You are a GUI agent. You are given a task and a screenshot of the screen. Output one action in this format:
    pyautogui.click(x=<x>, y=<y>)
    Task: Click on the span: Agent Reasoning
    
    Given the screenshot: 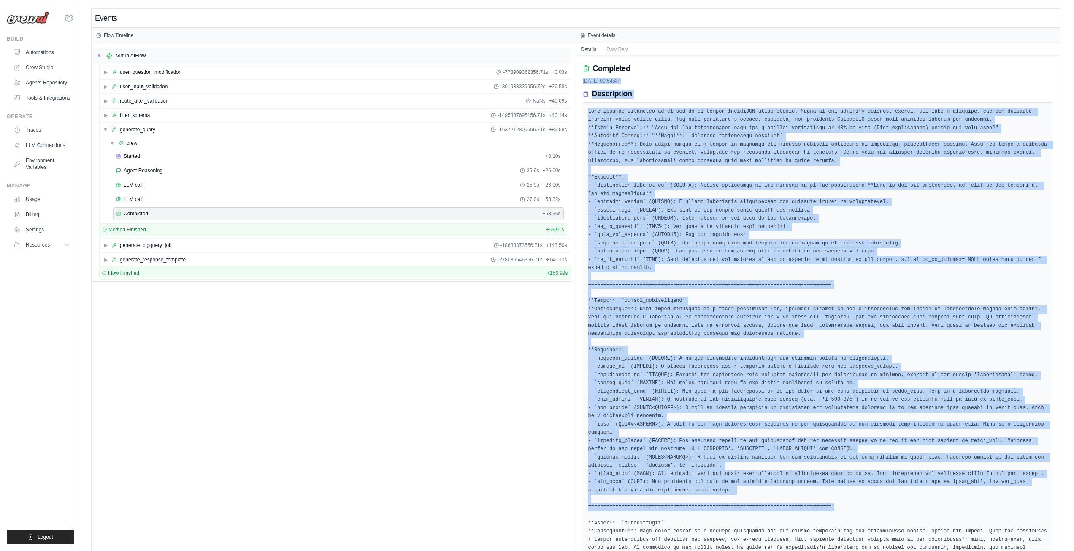 What is the action you would take?
    pyautogui.click(x=143, y=171)
    